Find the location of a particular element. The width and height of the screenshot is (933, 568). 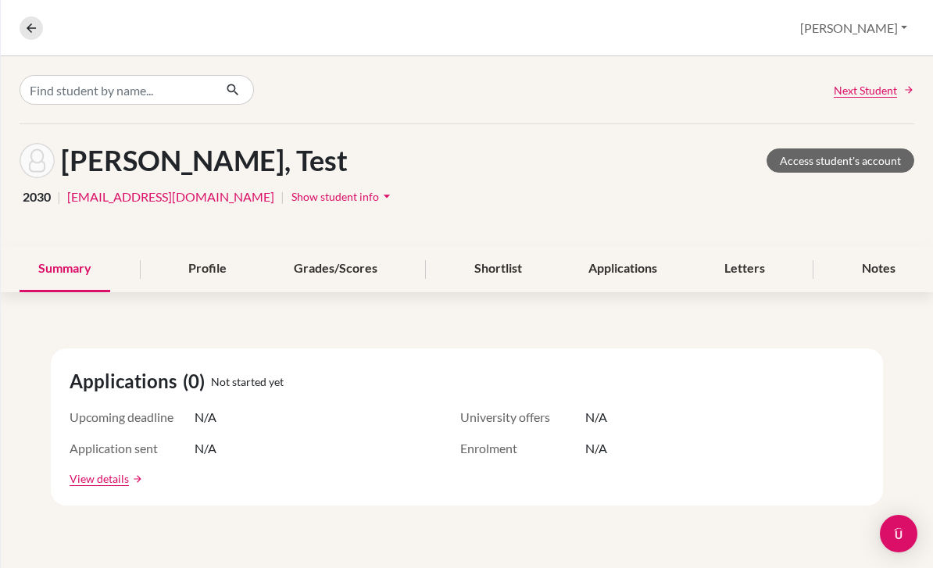

div: Summary is located at coordinates (65, 269).